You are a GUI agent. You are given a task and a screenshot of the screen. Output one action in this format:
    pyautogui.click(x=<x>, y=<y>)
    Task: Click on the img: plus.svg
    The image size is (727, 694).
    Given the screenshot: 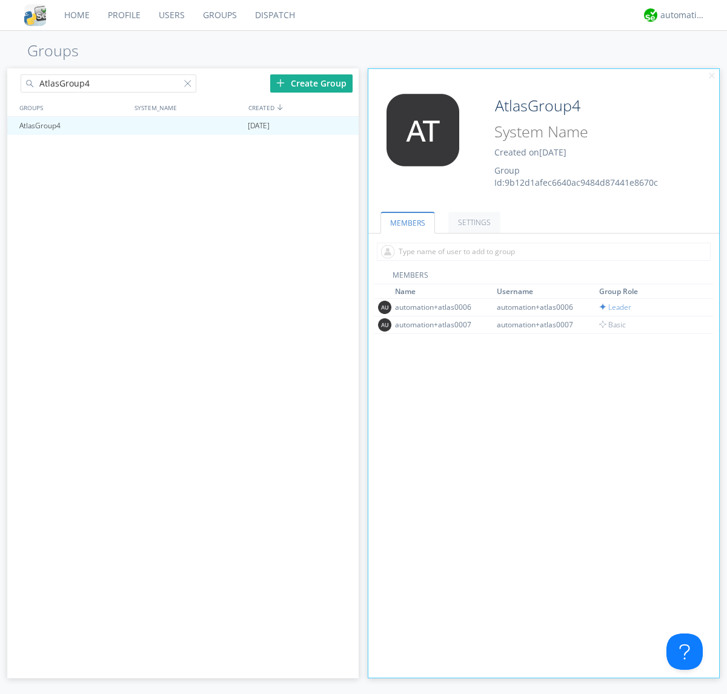 What is the action you would take?
    pyautogui.click(x=280, y=83)
    